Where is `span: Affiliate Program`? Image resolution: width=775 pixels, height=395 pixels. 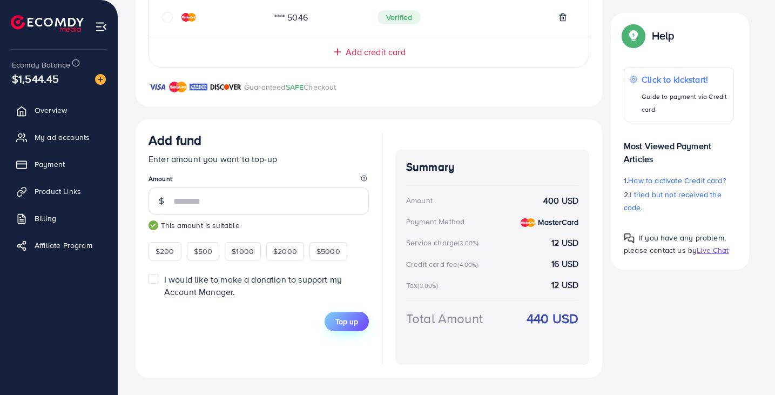 span: Affiliate Program is located at coordinates (63, 245).